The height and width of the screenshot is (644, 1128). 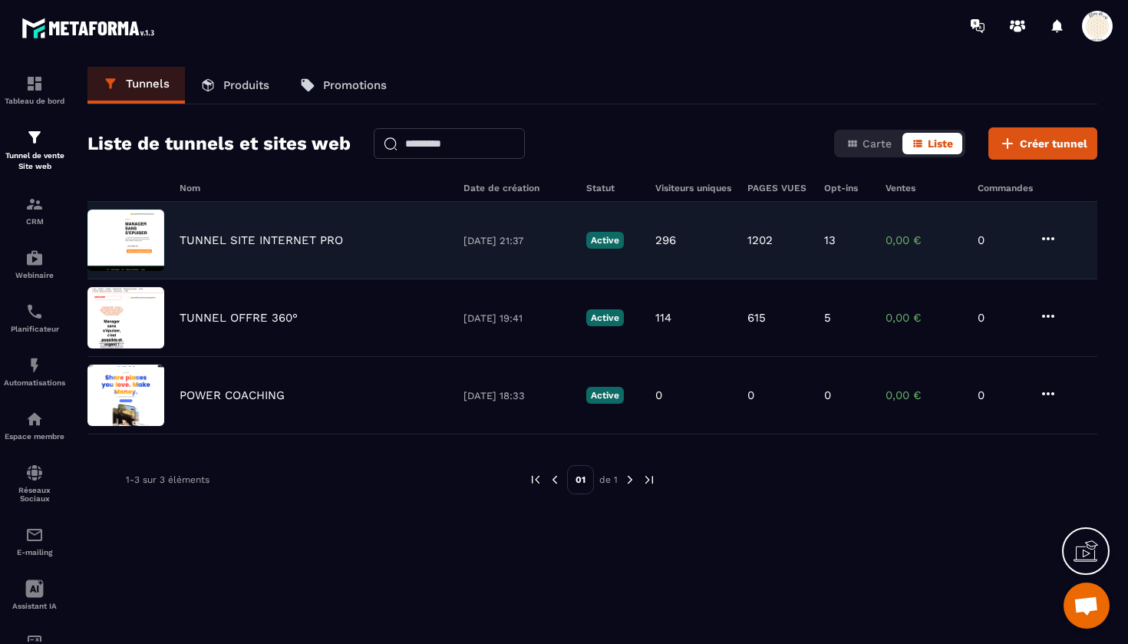 What do you see at coordinates (35, 150) in the screenshot?
I see `a: formationformationTunnel de vente Site web` at bounding box center [35, 150].